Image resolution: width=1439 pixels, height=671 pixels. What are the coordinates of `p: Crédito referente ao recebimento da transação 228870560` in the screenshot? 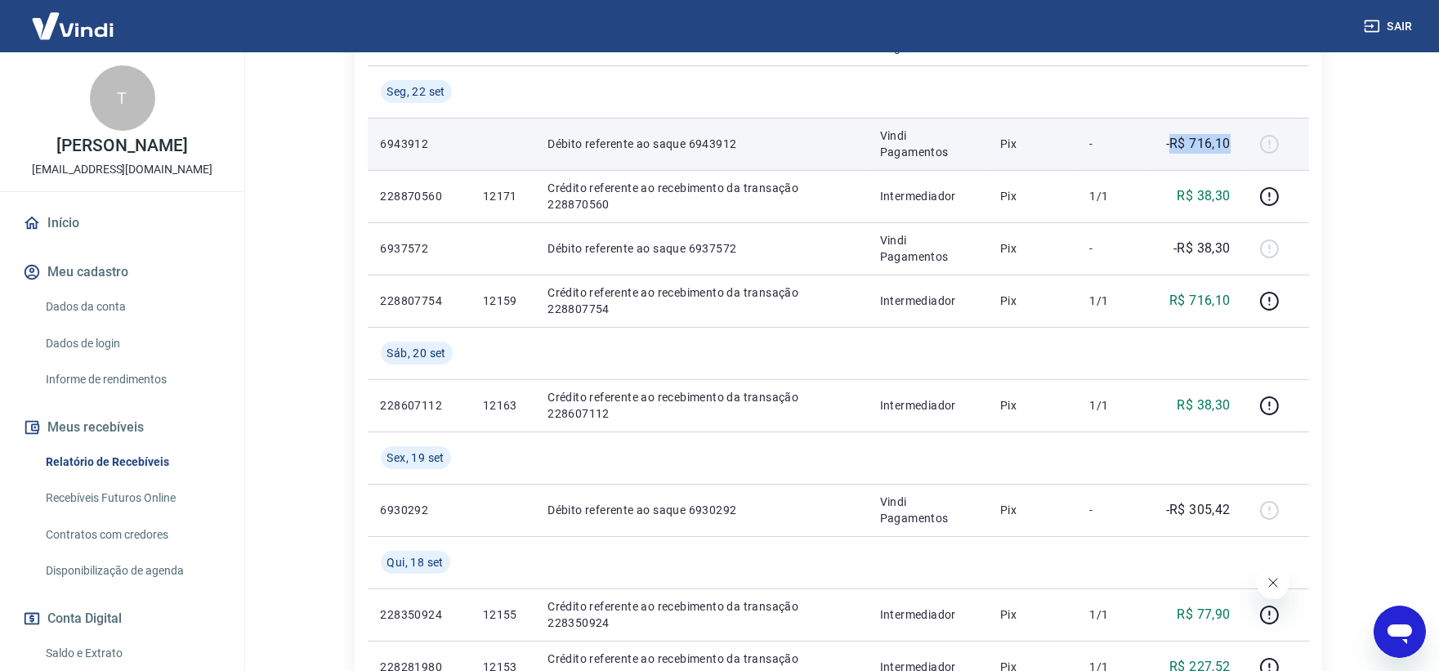 It's located at (700, 196).